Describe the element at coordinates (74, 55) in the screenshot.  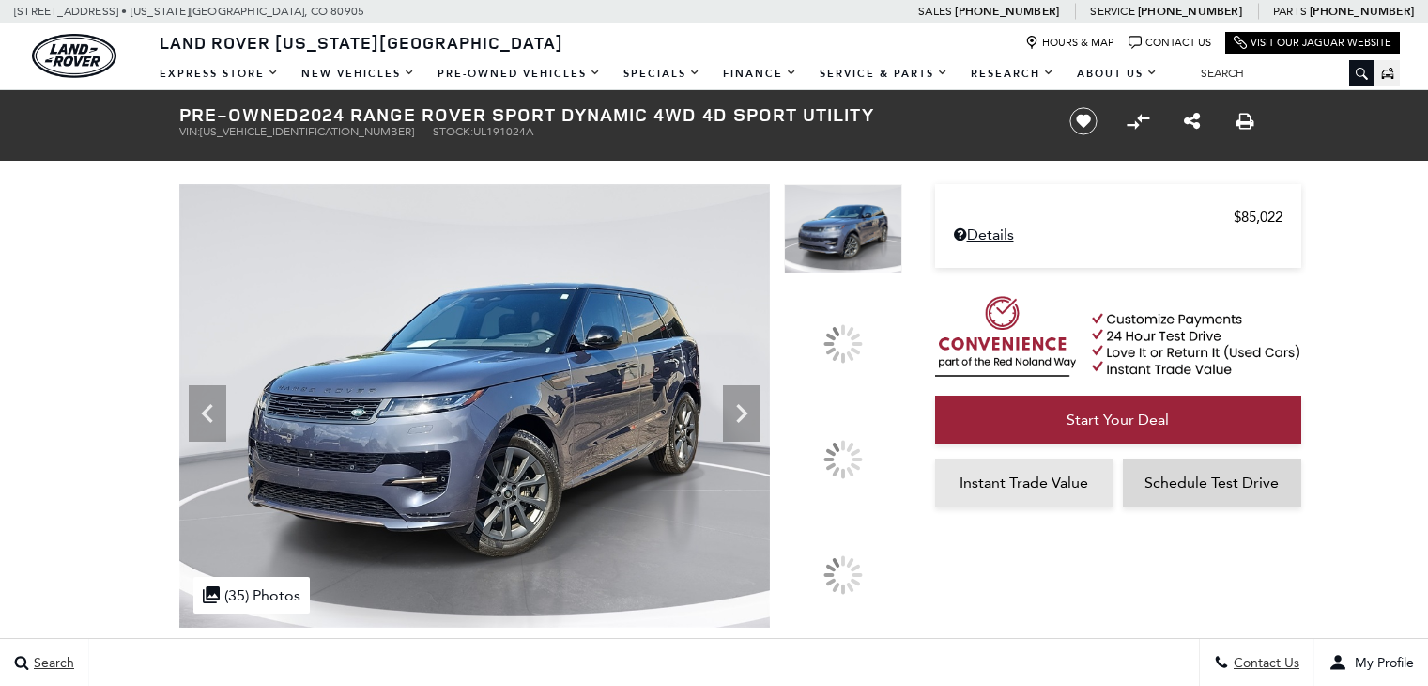
I see `a: land-rover` at that location.